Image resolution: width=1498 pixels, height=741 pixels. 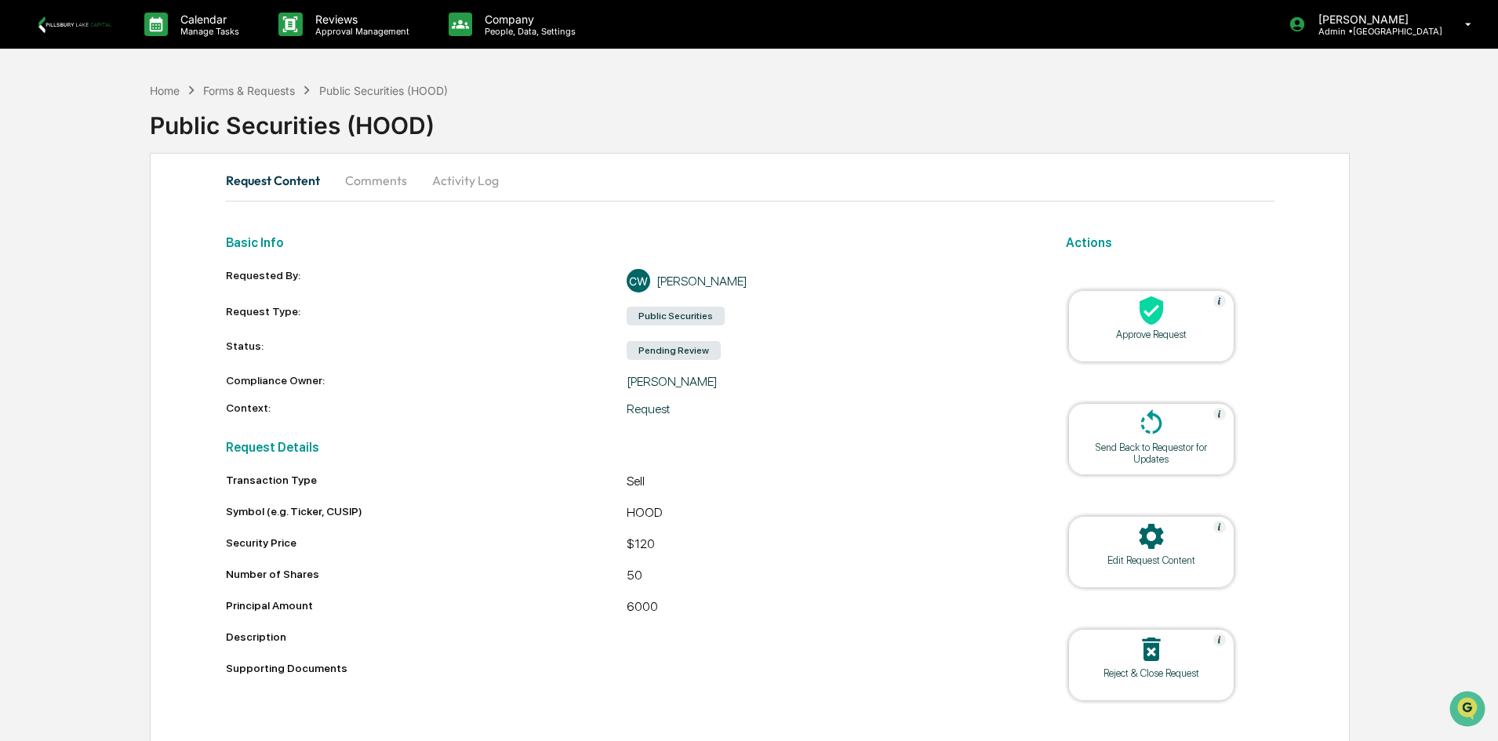 What do you see at coordinates (427, 574) in the screenshot?
I see `div: Number of Shares` at bounding box center [427, 574].